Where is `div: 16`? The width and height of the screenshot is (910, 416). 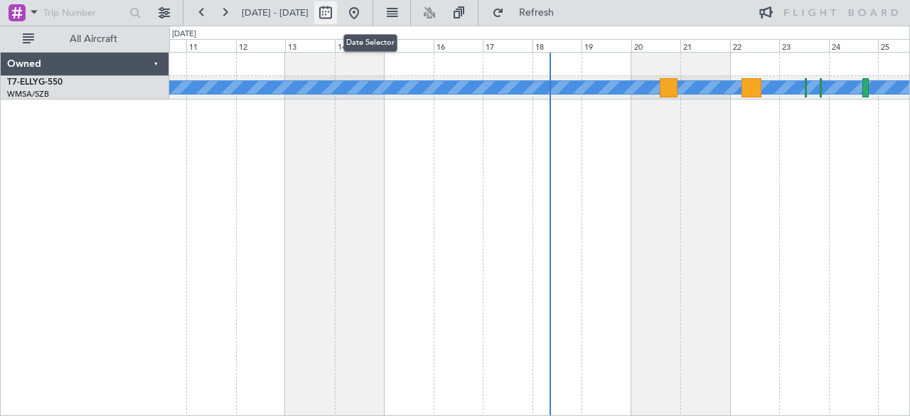 div: 16 is located at coordinates (458, 45).